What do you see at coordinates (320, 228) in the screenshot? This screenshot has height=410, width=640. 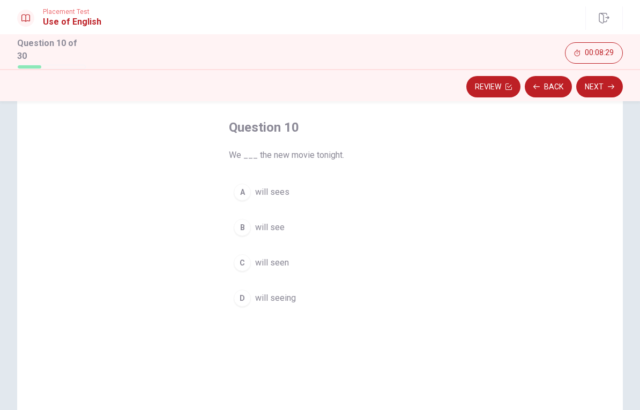 I see `button: Bwill see` at bounding box center [320, 228].